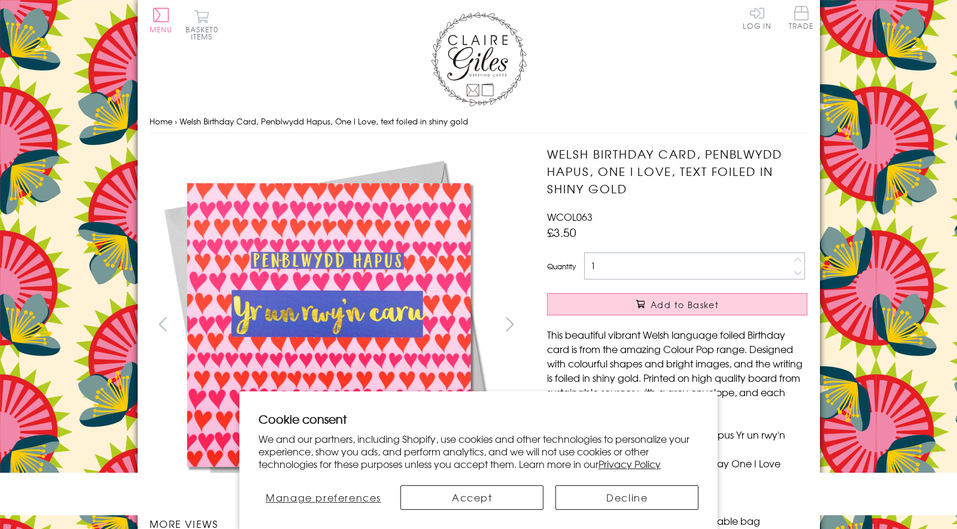 Image resolution: width=957 pixels, height=529 pixels. Describe the element at coordinates (205, 33) in the screenshot. I see `span: 0 items` at that location.